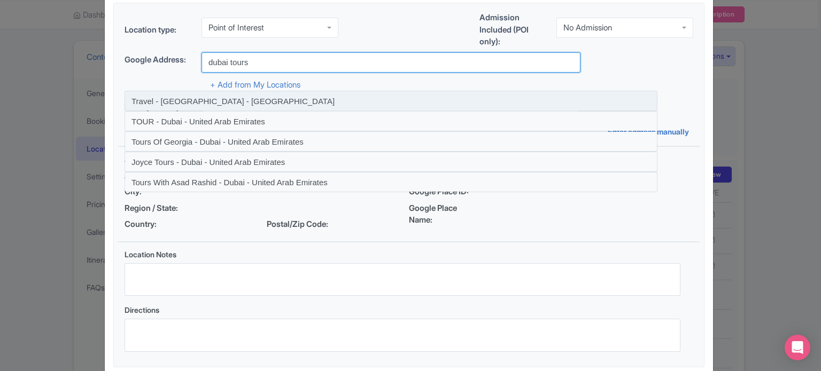  What do you see at coordinates (159, 60) in the screenshot?
I see `label: Google Address:` at bounding box center [159, 60].